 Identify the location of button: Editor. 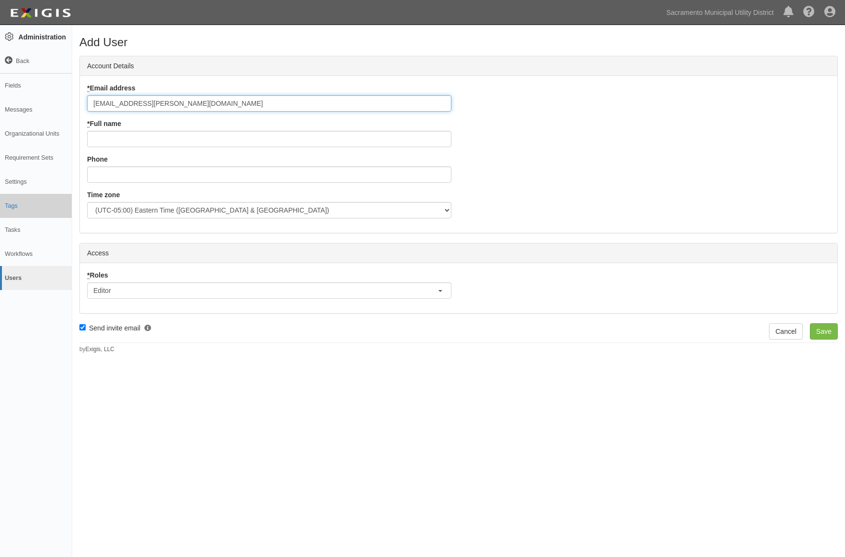
(269, 291).